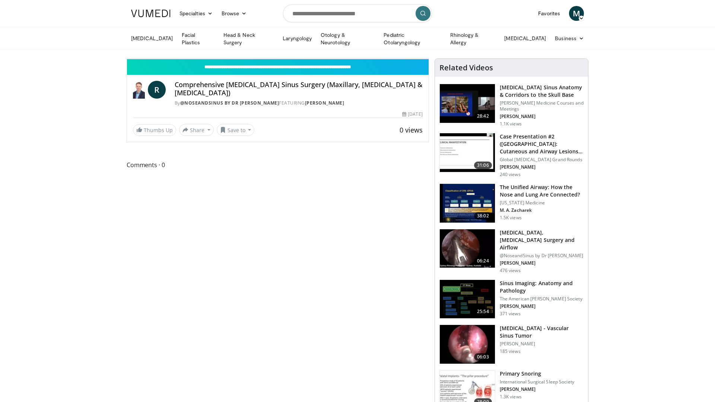 This screenshot has height=402, width=715. I want to click on a: Browse, so click(234, 13).